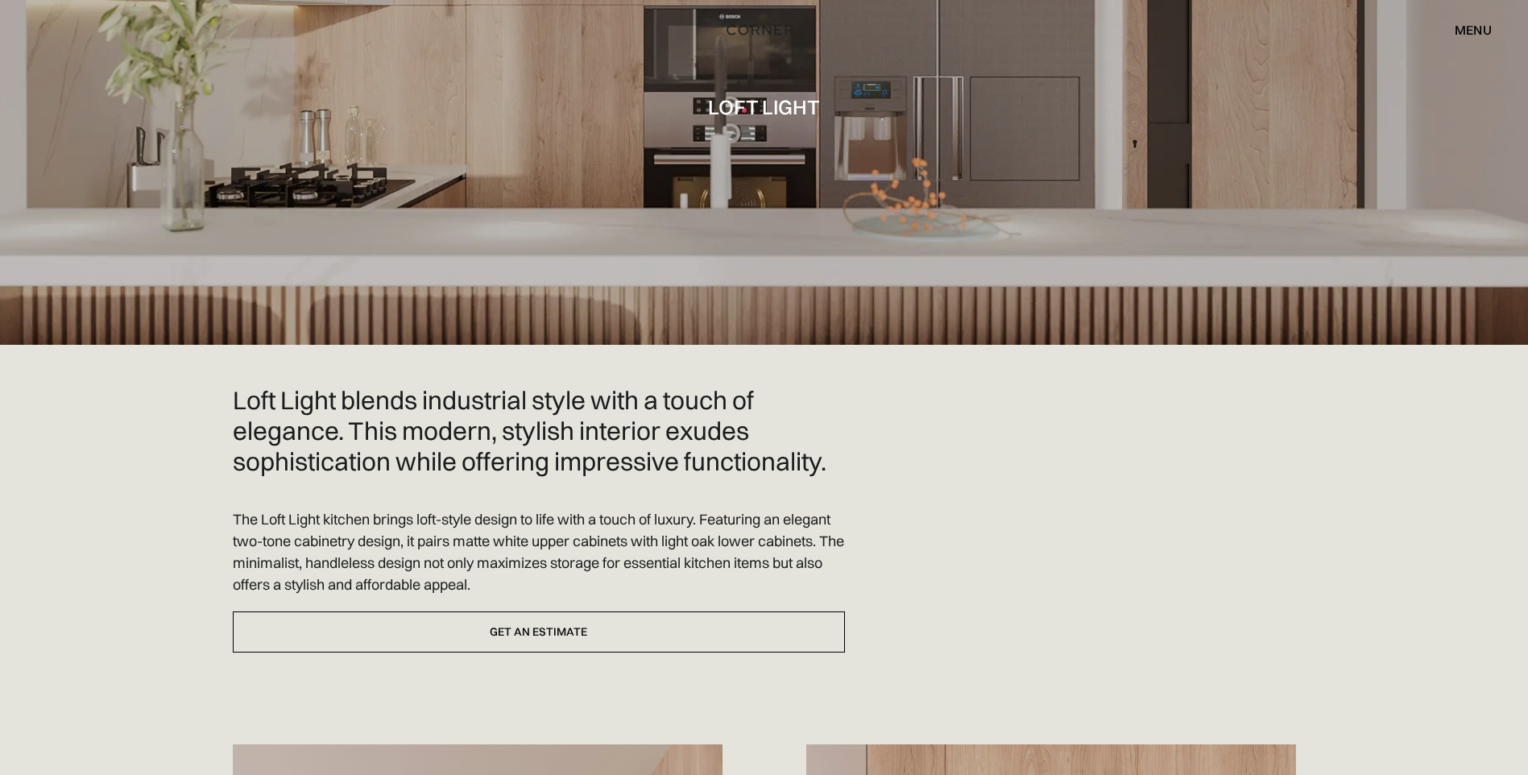 This screenshot has height=775, width=1528. I want to click on h2: Loft Light blends industrial style with a touch of elegance. This modern, stylish interior exudes..., so click(539, 430).